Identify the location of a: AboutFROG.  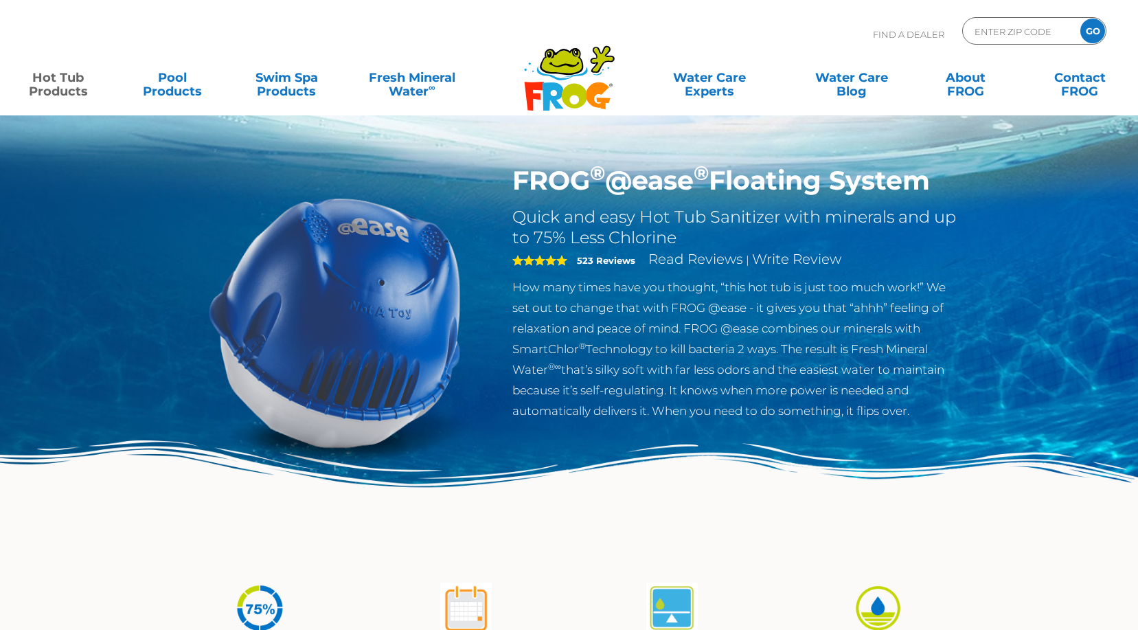
(965, 78).